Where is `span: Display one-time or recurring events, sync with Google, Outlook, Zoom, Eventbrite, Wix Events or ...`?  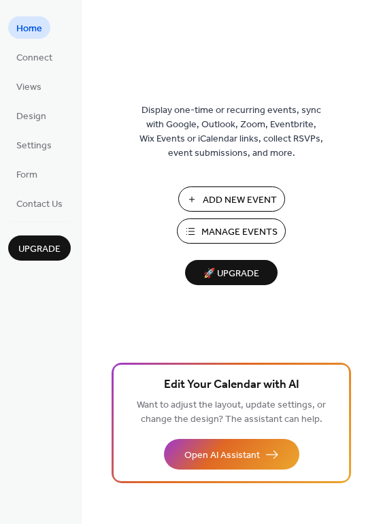 span: Display one-time or recurring events, sync with Google, Outlook, Zoom, Eventbrite, Wix Events or ... is located at coordinates (231, 132).